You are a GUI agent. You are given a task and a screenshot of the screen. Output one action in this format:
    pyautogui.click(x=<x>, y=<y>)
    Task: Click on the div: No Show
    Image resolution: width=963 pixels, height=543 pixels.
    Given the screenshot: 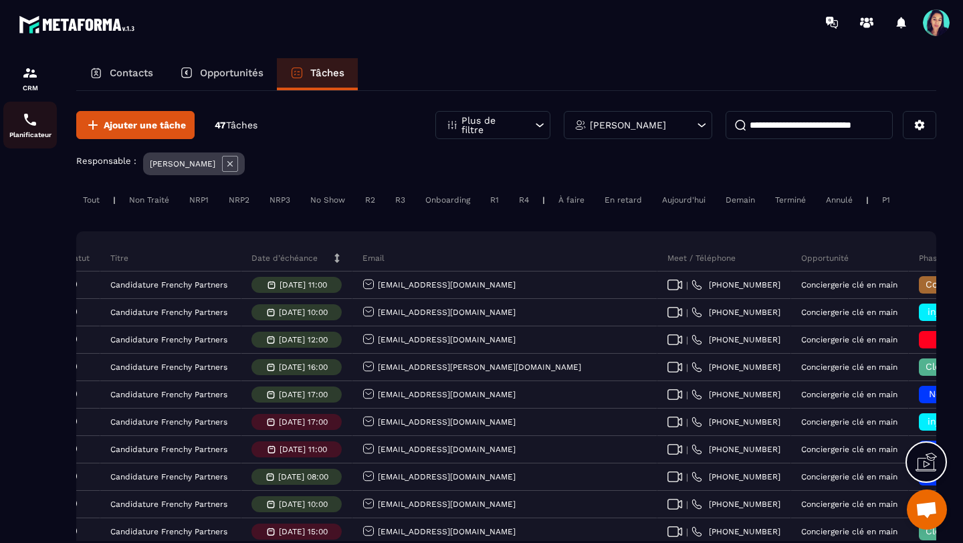 What is the action you would take?
    pyautogui.click(x=328, y=200)
    